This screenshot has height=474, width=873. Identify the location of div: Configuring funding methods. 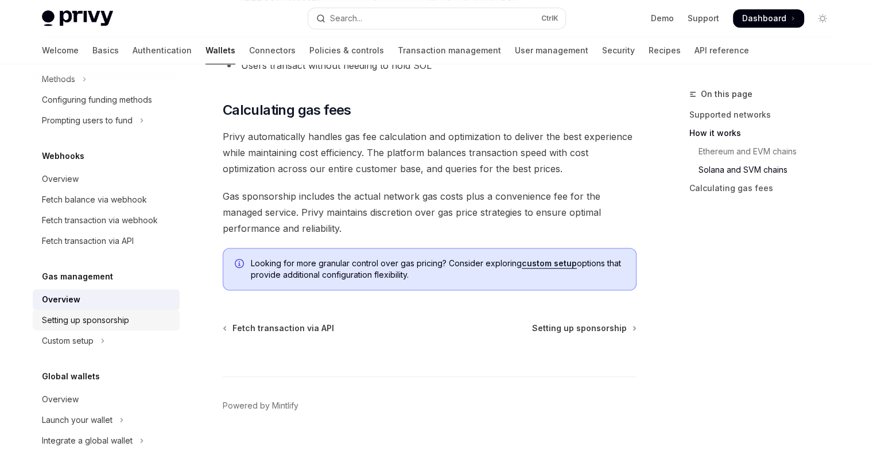
(97, 100).